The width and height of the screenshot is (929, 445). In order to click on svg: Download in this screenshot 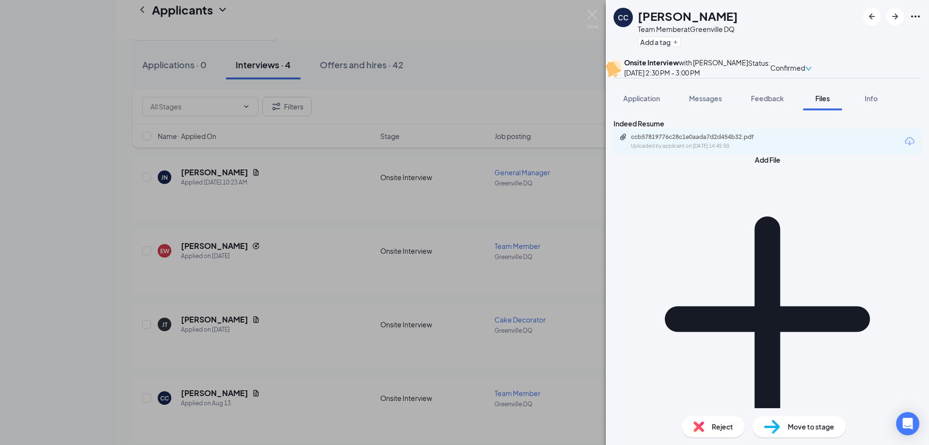, I will do `click(910, 141)`.